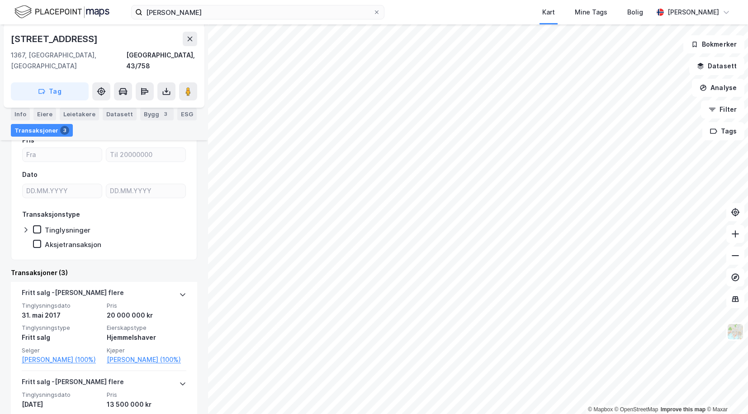 The height and width of the screenshot is (414, 748). I want to click on div: Aksjetransaksjon, so click(73, 244).